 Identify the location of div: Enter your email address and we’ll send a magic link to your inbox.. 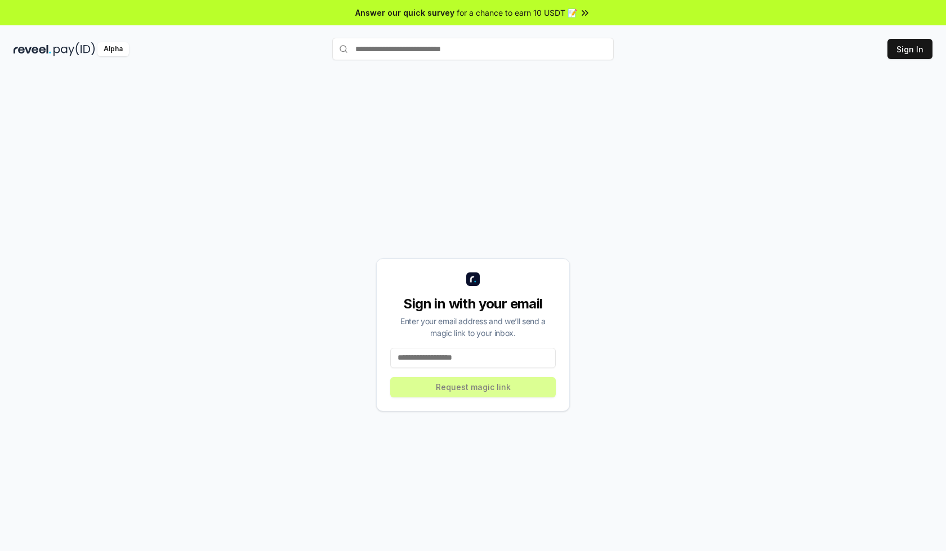
(473, 327).